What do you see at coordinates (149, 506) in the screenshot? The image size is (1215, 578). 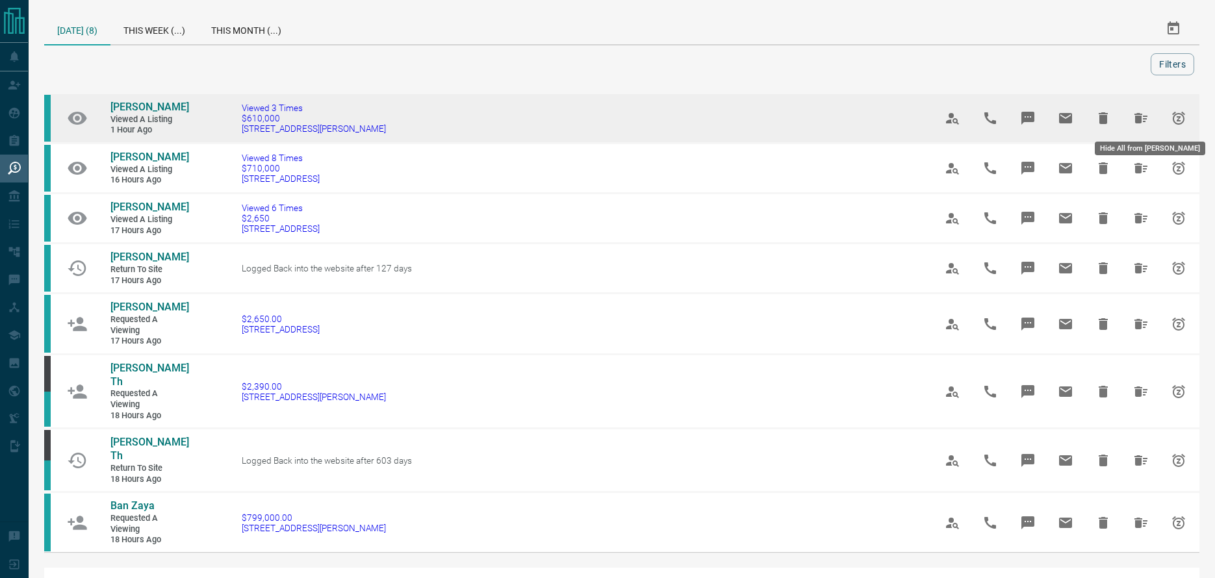 I see `a: Ban Zaya` at bounding box center [149, 506].